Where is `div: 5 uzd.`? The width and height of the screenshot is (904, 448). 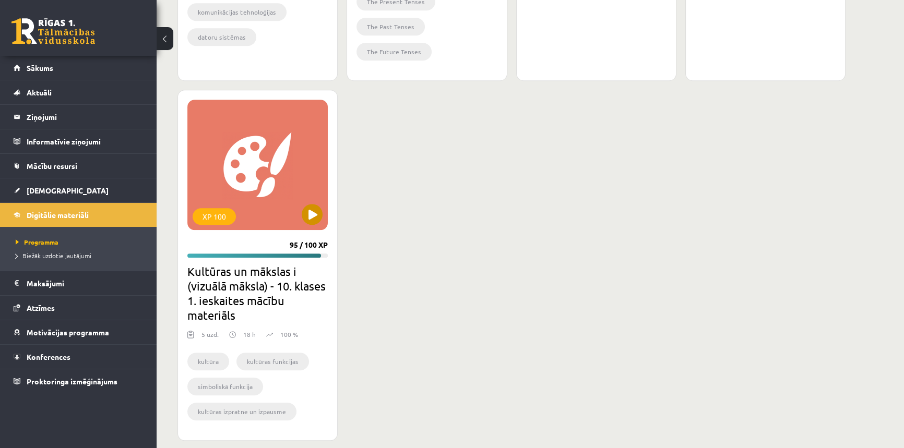
div: 5 uzd. is located at coordinates (210, 338).